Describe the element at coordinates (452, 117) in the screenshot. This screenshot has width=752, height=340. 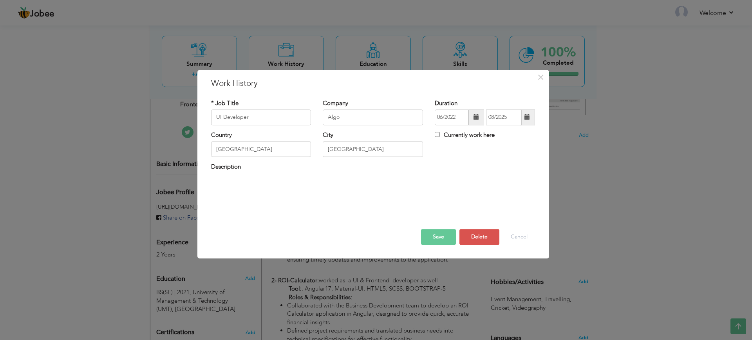
I see `input: From` at that location.